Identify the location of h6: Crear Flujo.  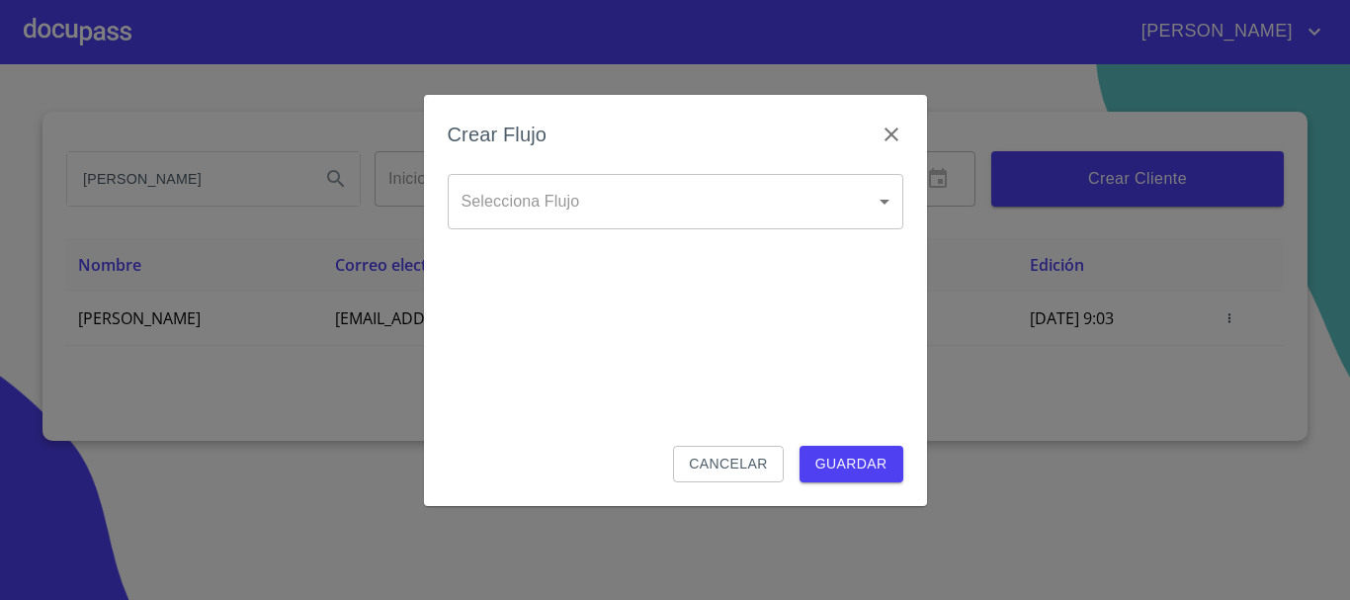
(497, 134).